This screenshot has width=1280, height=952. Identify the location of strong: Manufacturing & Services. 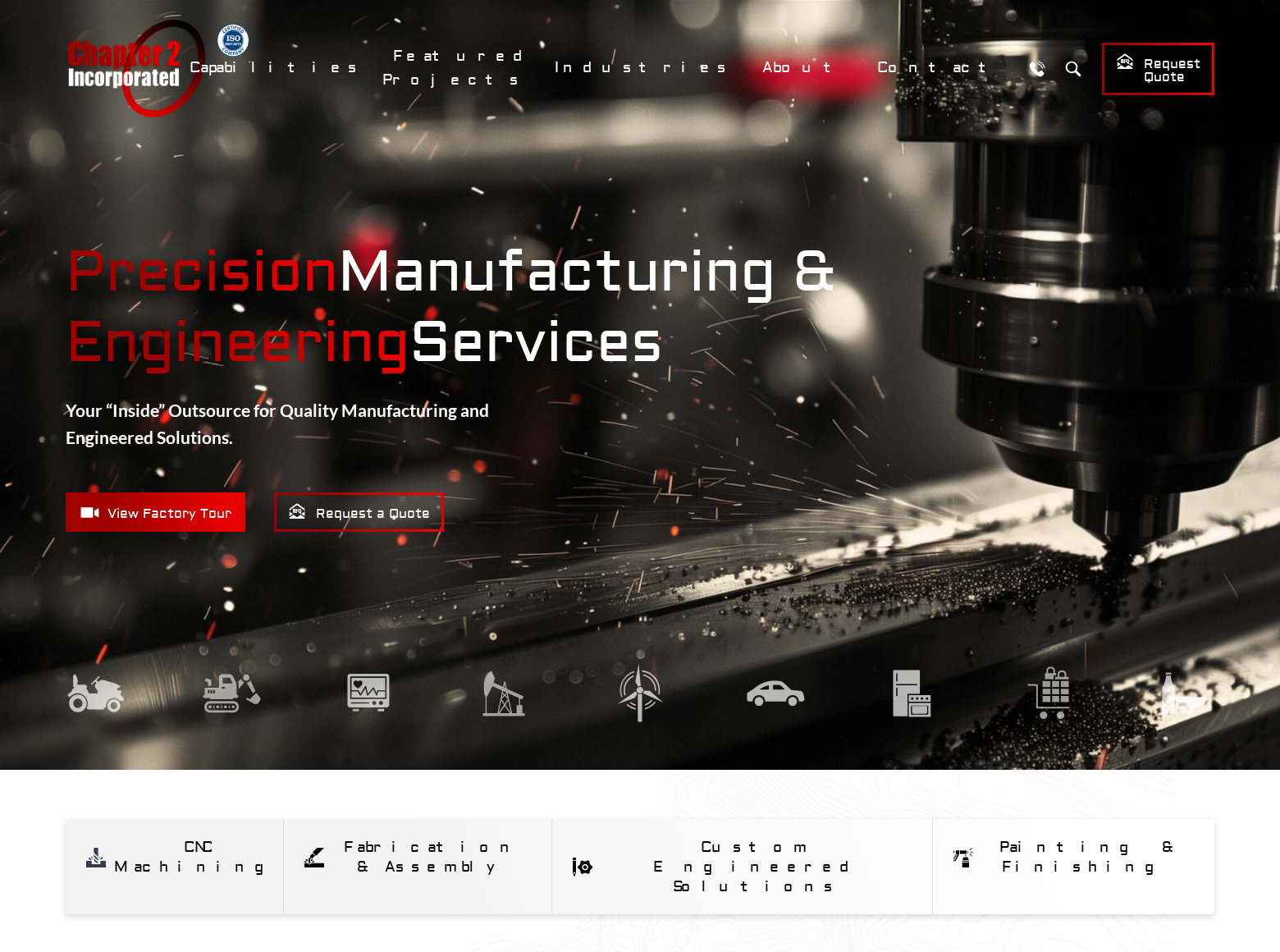
(640, 309).